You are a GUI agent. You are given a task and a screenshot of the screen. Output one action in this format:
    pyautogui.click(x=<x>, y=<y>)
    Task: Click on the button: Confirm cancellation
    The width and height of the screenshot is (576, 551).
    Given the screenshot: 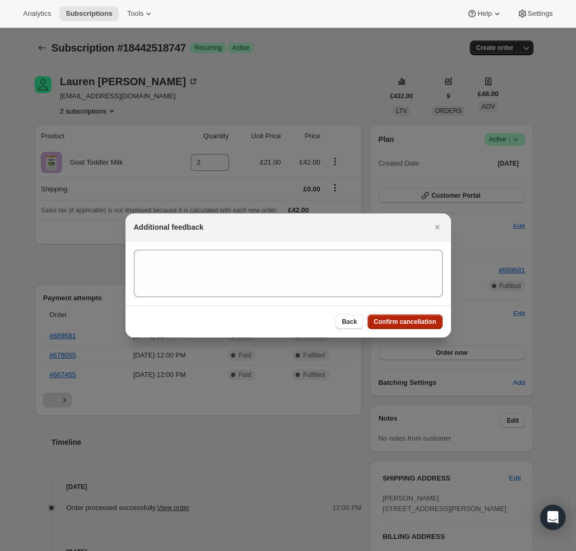 What is the action you would take?
    pyautogui.click(x=405, y=322)
    